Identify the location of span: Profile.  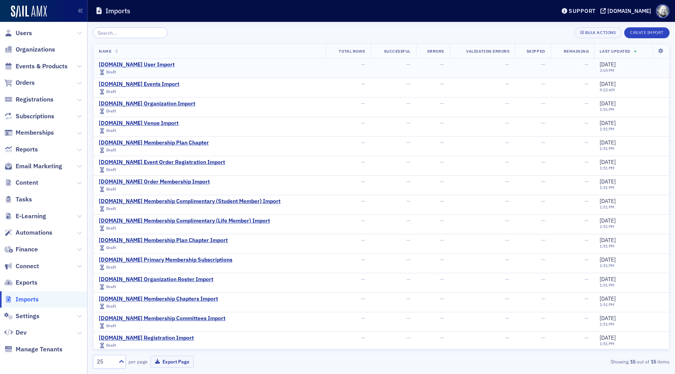
(662, 11).